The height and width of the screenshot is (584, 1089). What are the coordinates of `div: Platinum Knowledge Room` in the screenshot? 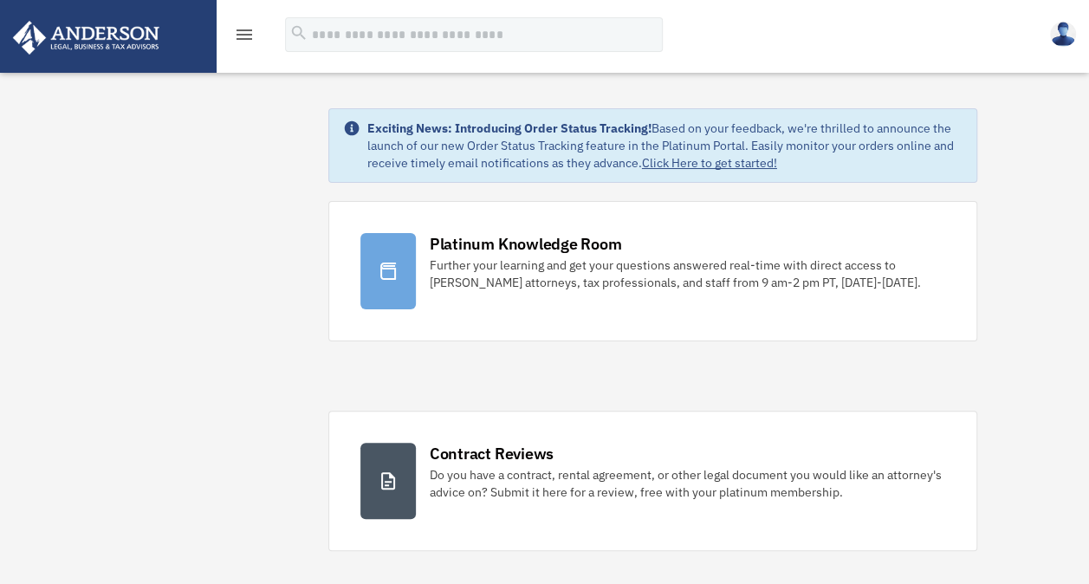 It's located at (526, 243).